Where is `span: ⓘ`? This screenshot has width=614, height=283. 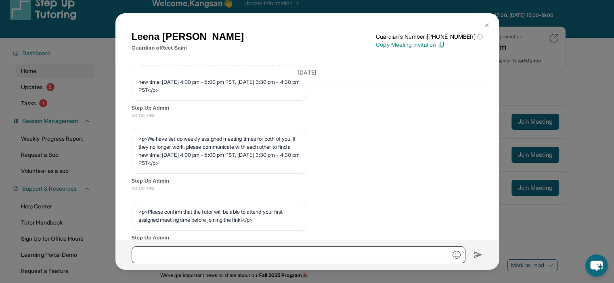 span: ⓘ is located at coordinates (479, 37).